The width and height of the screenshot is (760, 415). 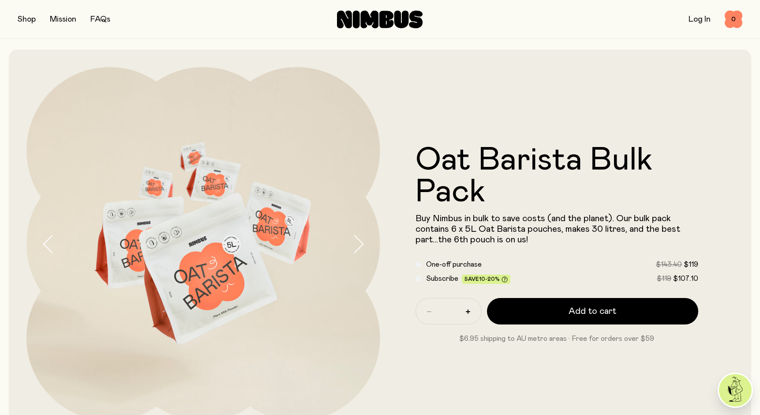 I want to click on p: $6.95 shipping to AU metro areas · Free for orders over $59, so click(x=557, y=338).